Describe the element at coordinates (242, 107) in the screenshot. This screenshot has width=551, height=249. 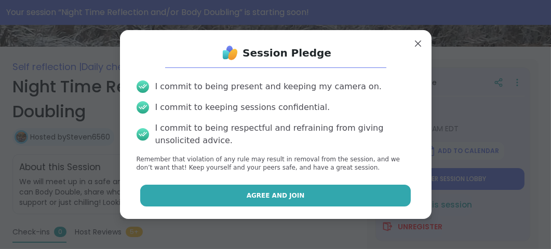
I see `div: I commit to keeping sessions confidential.` at that location.